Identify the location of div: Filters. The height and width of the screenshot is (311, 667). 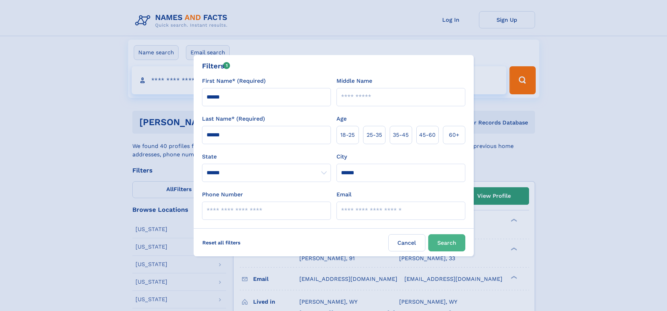
(216, 66).